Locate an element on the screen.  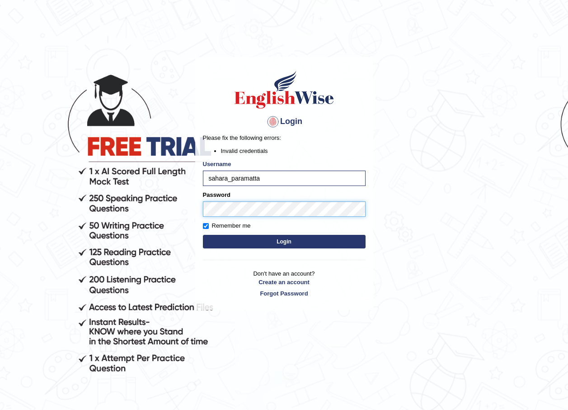
p: Don't have an account? is located at coordinates (284, 283).